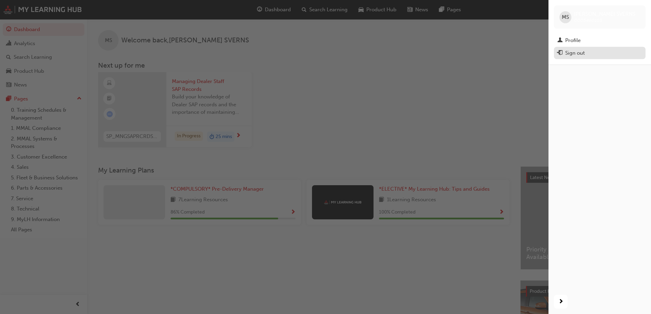  I want to click on span: 0005480105, so click(588, 20).